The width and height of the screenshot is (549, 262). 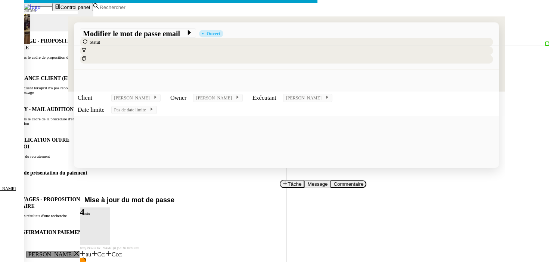 What do you see at coordinates (265, 98) in the screenshot?
I see `td: Exécutant` at bounding box center [265, 98].